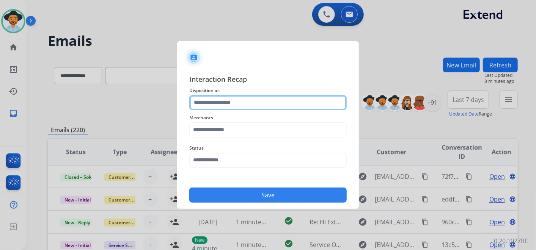  What do you see at coordinates (511, 241) in the screenshot?
I see `p: 0.20.1027RC` at bounding box center [511, 241].